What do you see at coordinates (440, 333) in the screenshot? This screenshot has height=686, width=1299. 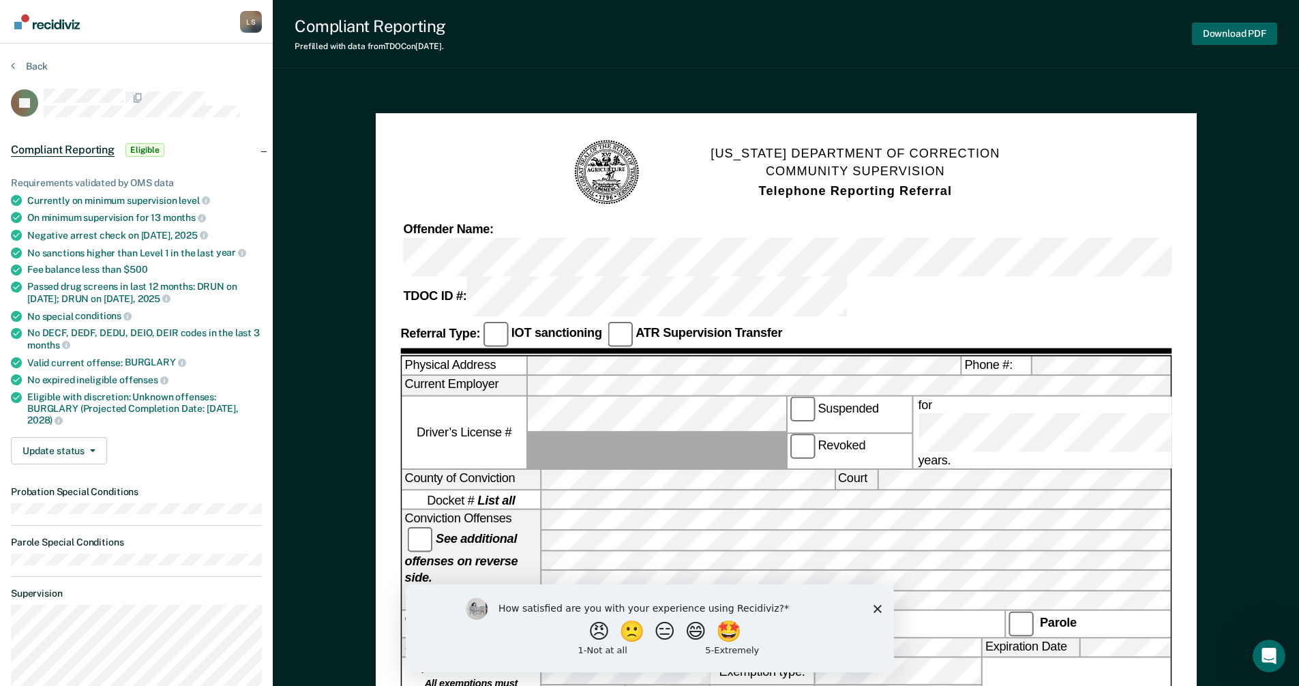 I see `strong: Referral Type:` at bounding box center [440, 333].